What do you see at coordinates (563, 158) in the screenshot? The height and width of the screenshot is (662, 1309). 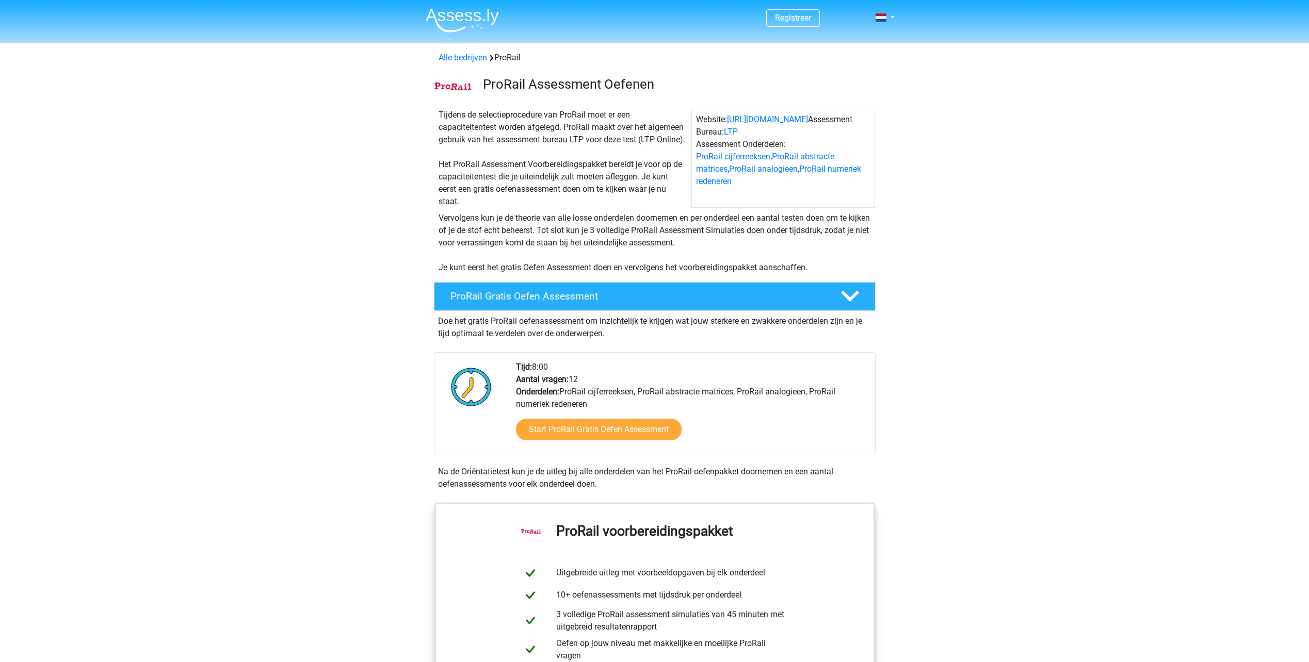 I see `div: Tijdens de selectieprocedure van ProRail moet er een capaciteitentest worden afgelegd. ProRail ma...` at bounding box center [563, 158].